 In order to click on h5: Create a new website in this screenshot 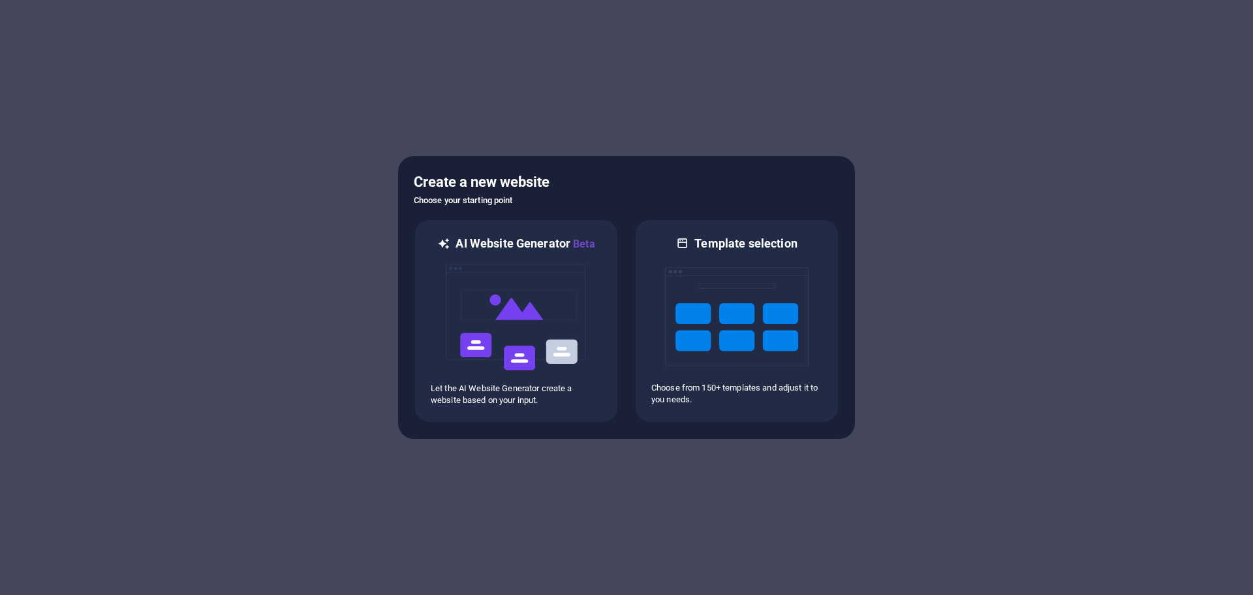, I will do `click(627, 182)`.